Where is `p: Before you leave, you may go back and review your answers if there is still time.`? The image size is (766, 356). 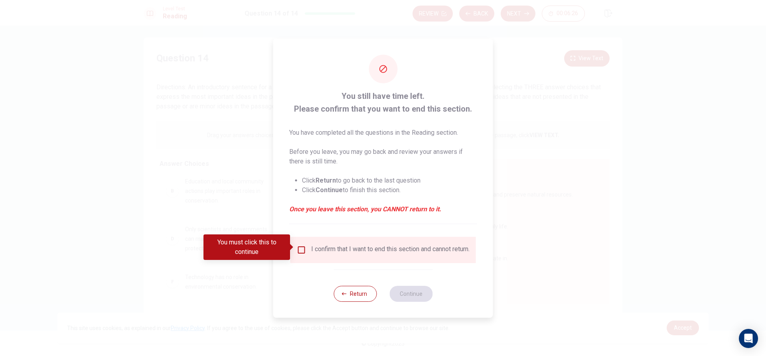 p: Before you leave, you may go back and review your answers if there is still time. is located at coordinates (383, 157).